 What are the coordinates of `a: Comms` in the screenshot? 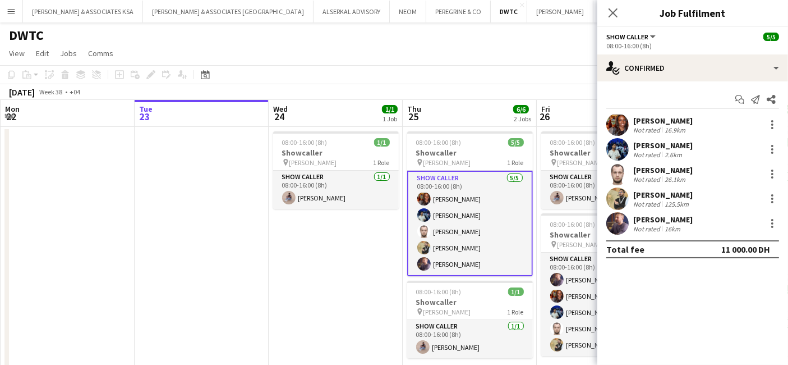 It's located at (100, 53).